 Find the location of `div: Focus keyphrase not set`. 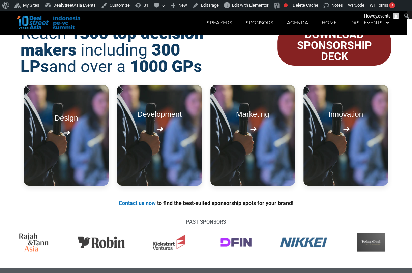

div: Focus keyphrase not set is located at coordinates (285, 5).